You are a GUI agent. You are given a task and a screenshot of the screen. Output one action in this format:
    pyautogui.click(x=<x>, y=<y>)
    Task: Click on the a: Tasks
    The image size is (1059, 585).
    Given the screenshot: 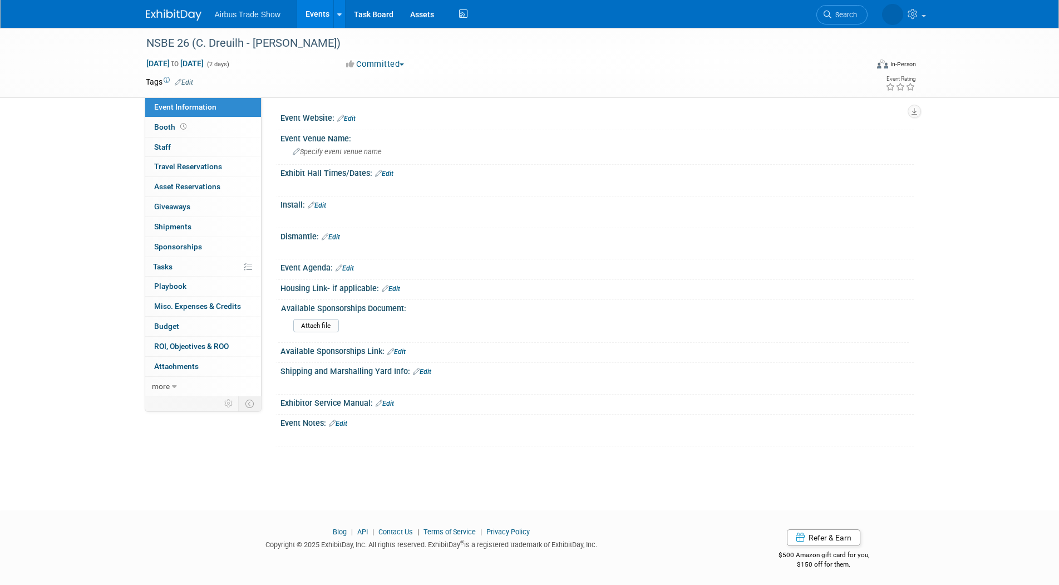 What is the action you would take?
    pyautogui.click(x=203, y=266)
    